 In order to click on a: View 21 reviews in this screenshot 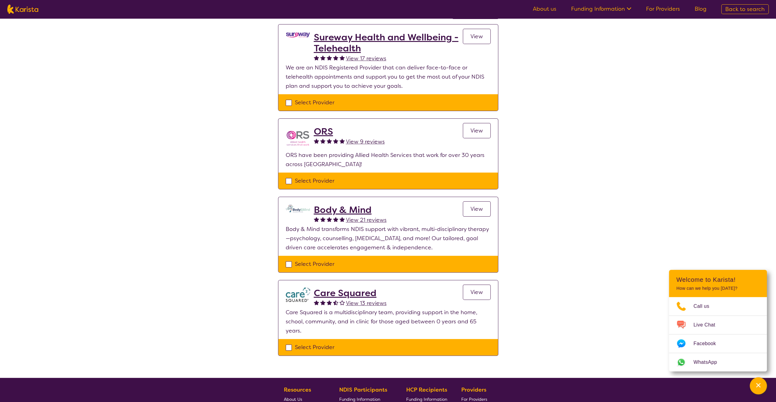, I will do `click(366, 220)`.